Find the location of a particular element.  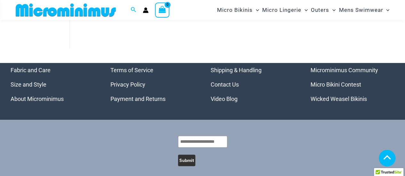

aside: Footer Widget 4 is located at coordinates (352, 85).